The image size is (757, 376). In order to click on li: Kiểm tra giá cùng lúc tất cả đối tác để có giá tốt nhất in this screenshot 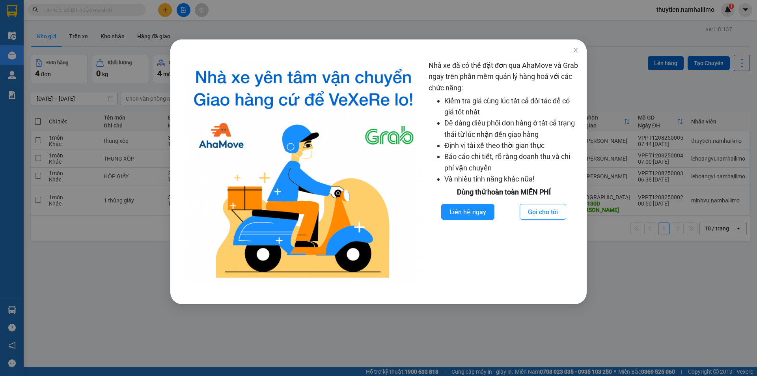, I will do `click(512, 107)`.